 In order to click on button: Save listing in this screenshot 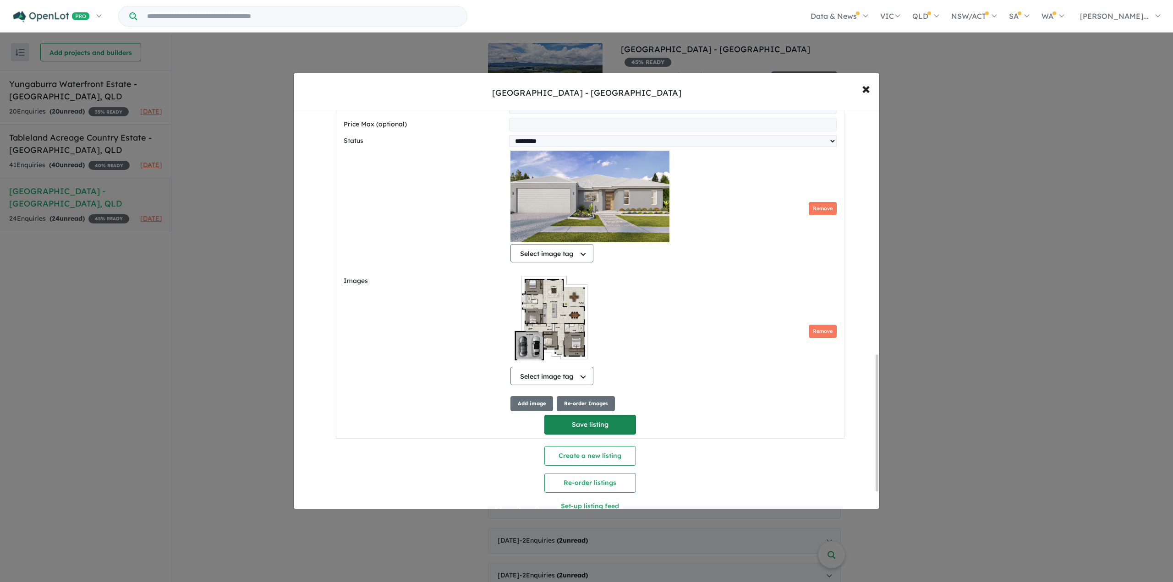, I will do `click(590, 425)`.